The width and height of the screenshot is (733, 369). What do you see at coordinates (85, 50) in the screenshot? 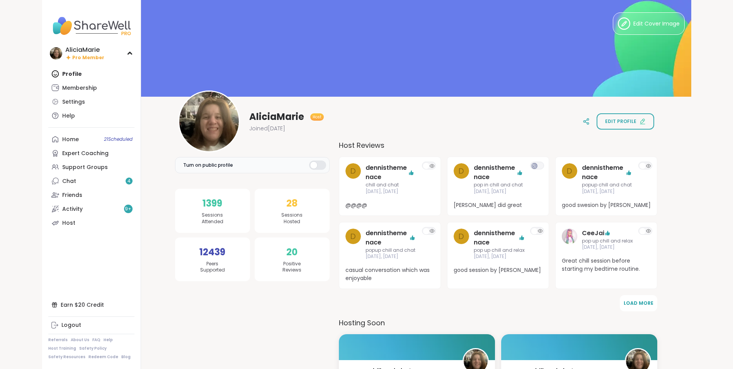
I see `div: AliciaMarie` at bounding box center [85, 50].